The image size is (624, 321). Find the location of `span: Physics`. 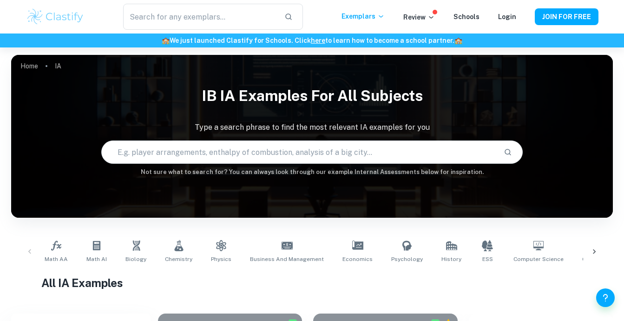

span: Physics is located at coordinates (221, 259).